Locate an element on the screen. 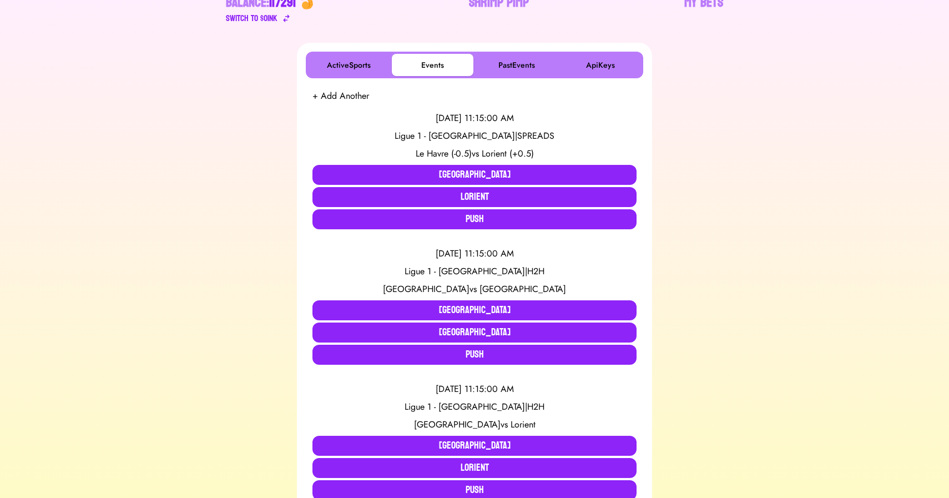 The image size is (949, 498). div: Switch to $ OINK is located at coordinates (251, 18).